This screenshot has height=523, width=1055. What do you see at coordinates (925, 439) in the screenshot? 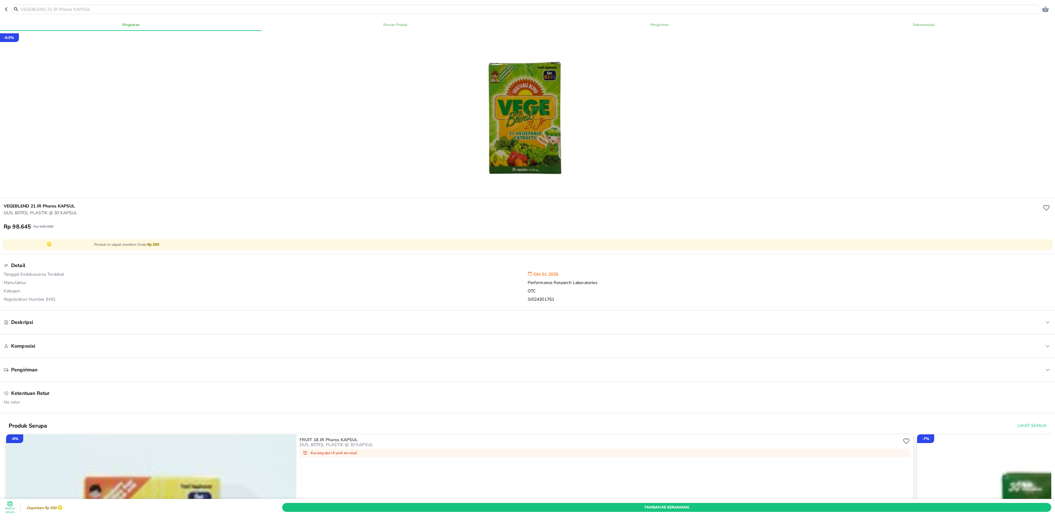
I see `p: - 7 %` at bounding box center [925, 439].